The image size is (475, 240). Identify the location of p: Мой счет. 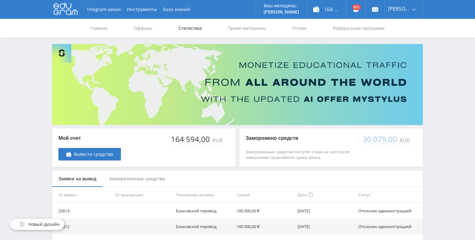
(90, 138).